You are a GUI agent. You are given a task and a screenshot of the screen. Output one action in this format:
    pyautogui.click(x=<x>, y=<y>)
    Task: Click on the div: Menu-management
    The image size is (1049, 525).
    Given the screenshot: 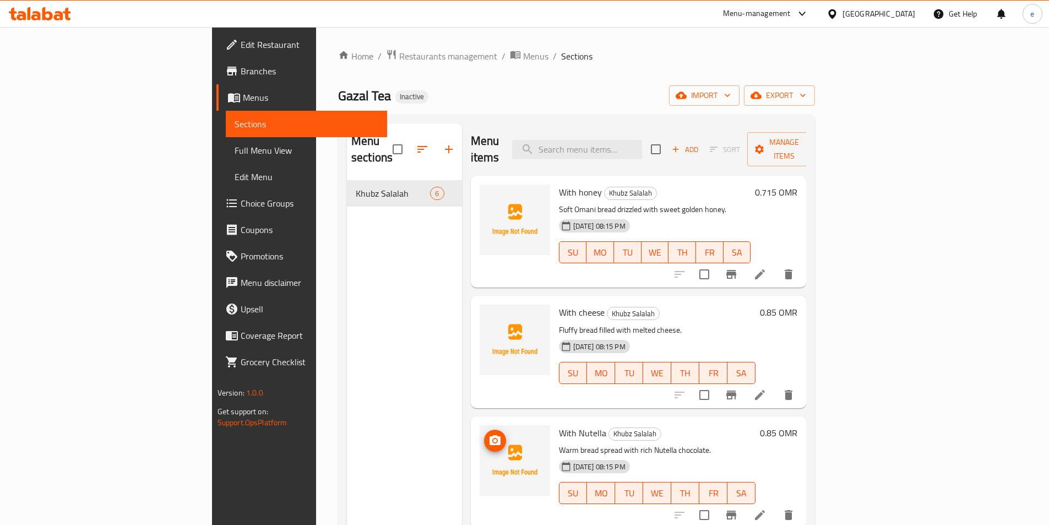 What is the action you would take?
    pyautogui.click(x=757, y=14)
    